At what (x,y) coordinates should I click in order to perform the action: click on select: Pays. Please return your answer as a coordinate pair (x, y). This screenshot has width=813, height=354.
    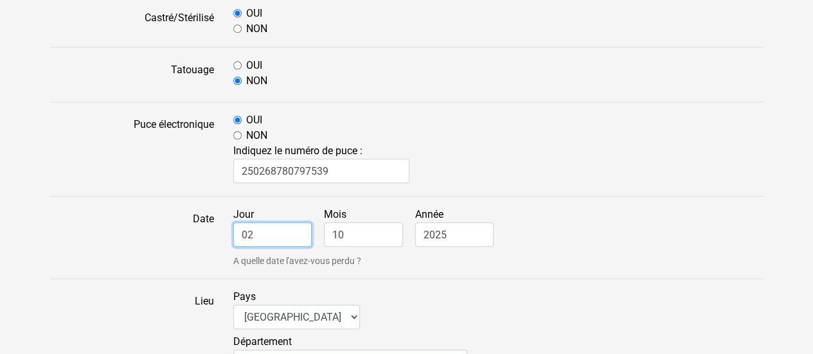
    Looking at the image, I should click on (296, 317).